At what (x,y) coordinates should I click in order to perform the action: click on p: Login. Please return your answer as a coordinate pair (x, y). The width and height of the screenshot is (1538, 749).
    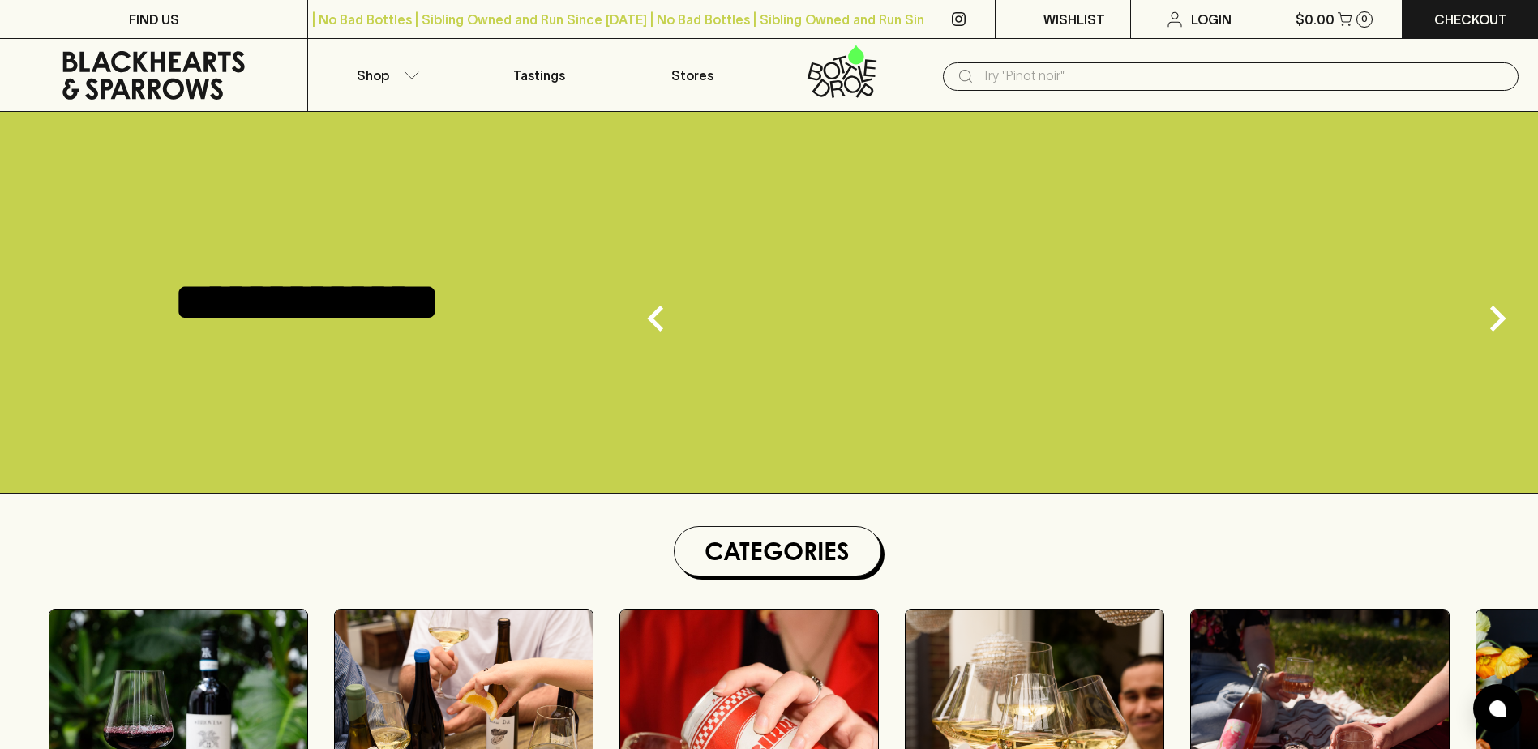
    Looking at the image, I should click on (1211, 19).